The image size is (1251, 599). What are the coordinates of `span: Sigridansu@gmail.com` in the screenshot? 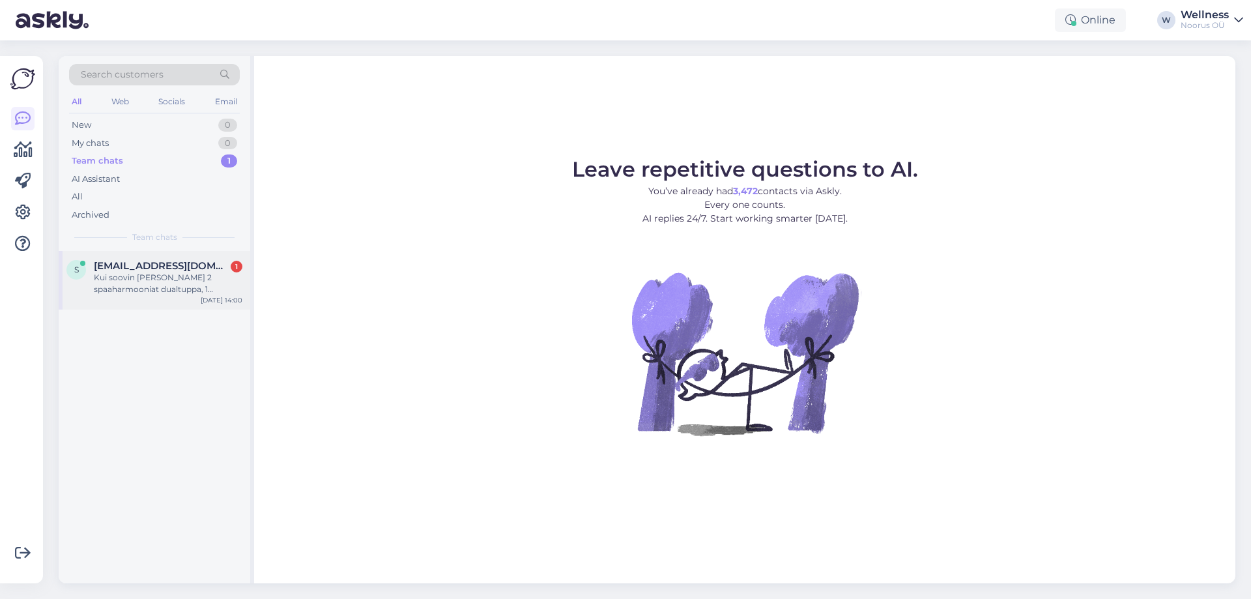 It's located at (162, 266).